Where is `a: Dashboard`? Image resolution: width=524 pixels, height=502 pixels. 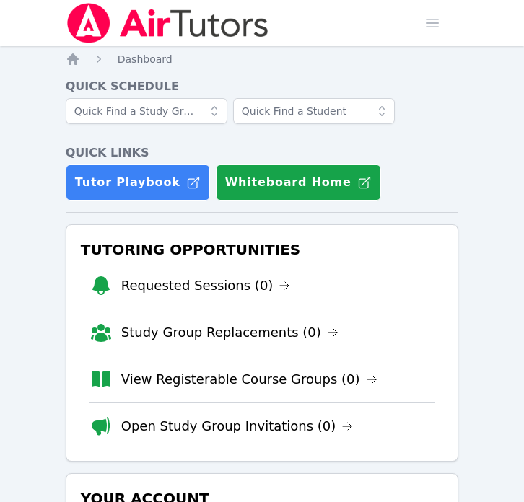 a: Dashboard is located at coordinates (145, 59).